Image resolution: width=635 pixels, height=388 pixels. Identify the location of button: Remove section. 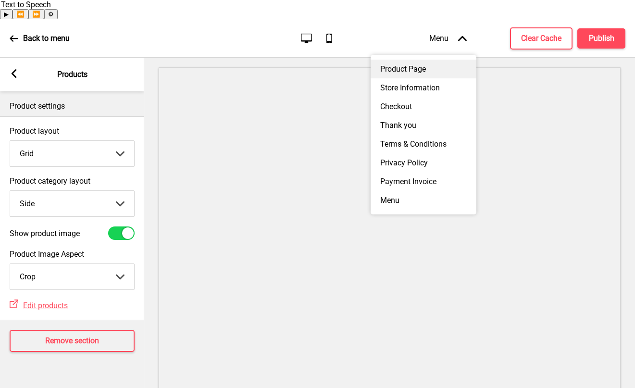
(72, 341).